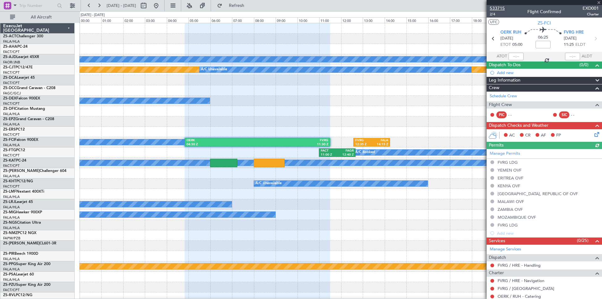  I want to click on span: Dispatch, so click(498, 258).